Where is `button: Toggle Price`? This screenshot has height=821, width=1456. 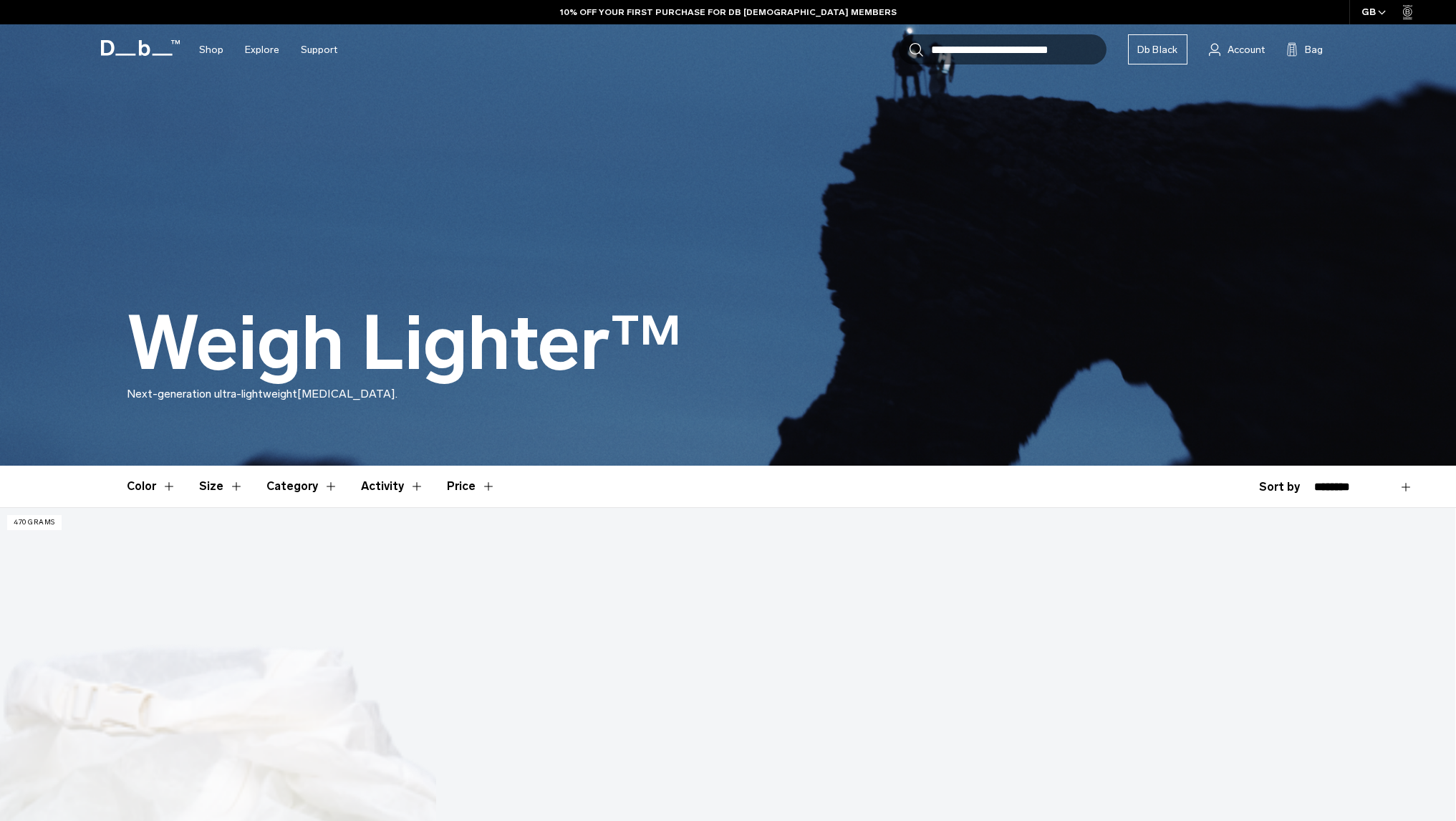 button: Toggle Price is located at coordinates (472, 487).